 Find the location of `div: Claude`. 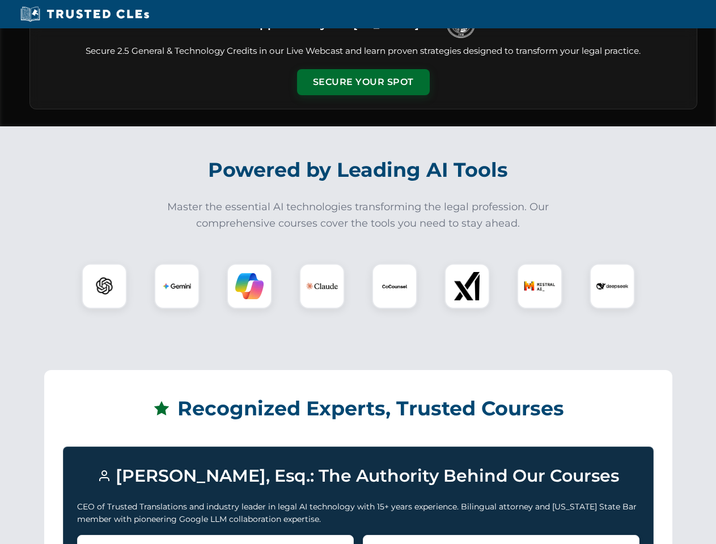

div: Claude is located at coordinates (322, 286).